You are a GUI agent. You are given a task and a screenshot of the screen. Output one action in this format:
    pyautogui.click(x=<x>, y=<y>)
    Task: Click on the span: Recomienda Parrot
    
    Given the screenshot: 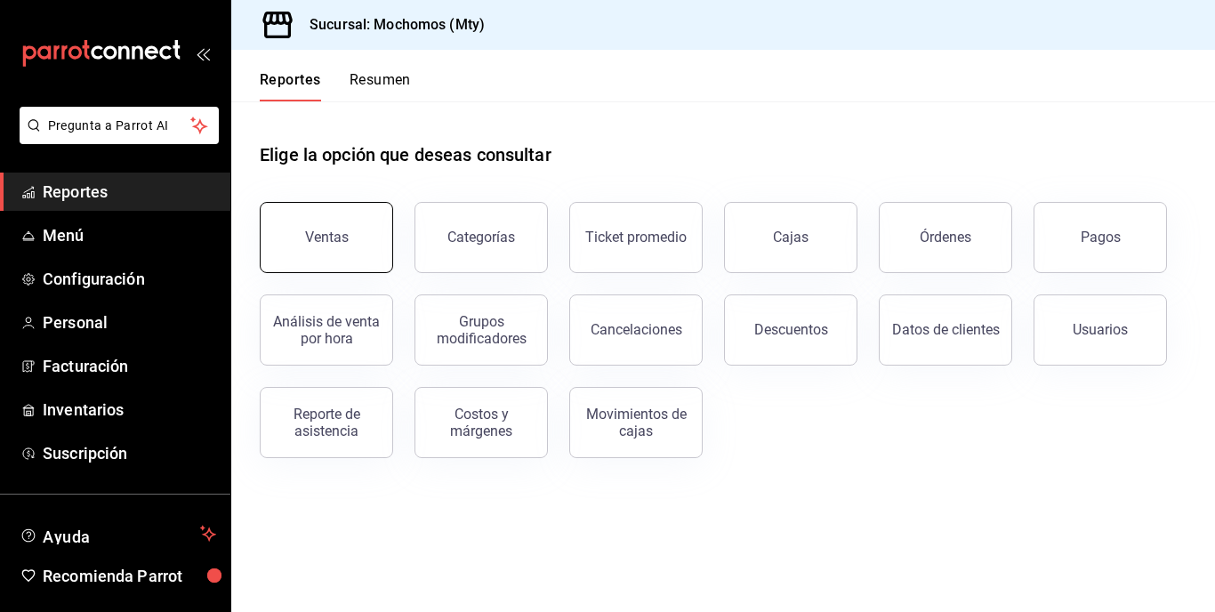 What is the action you would take?
    pyautogui.click(x=129, y=575)
    